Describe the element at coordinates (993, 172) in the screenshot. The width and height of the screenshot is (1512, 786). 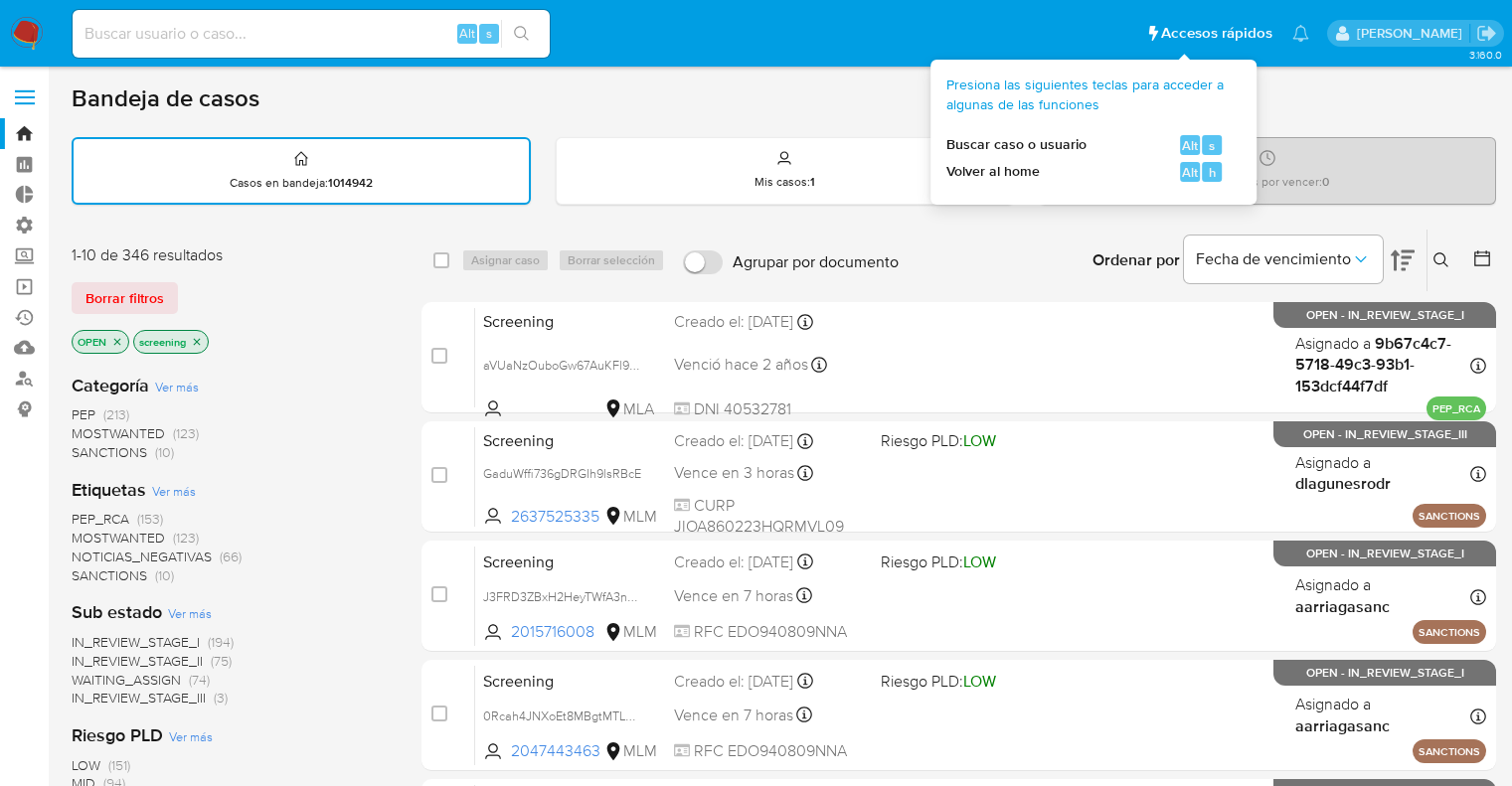
I see `span: Volver al home` at that location.